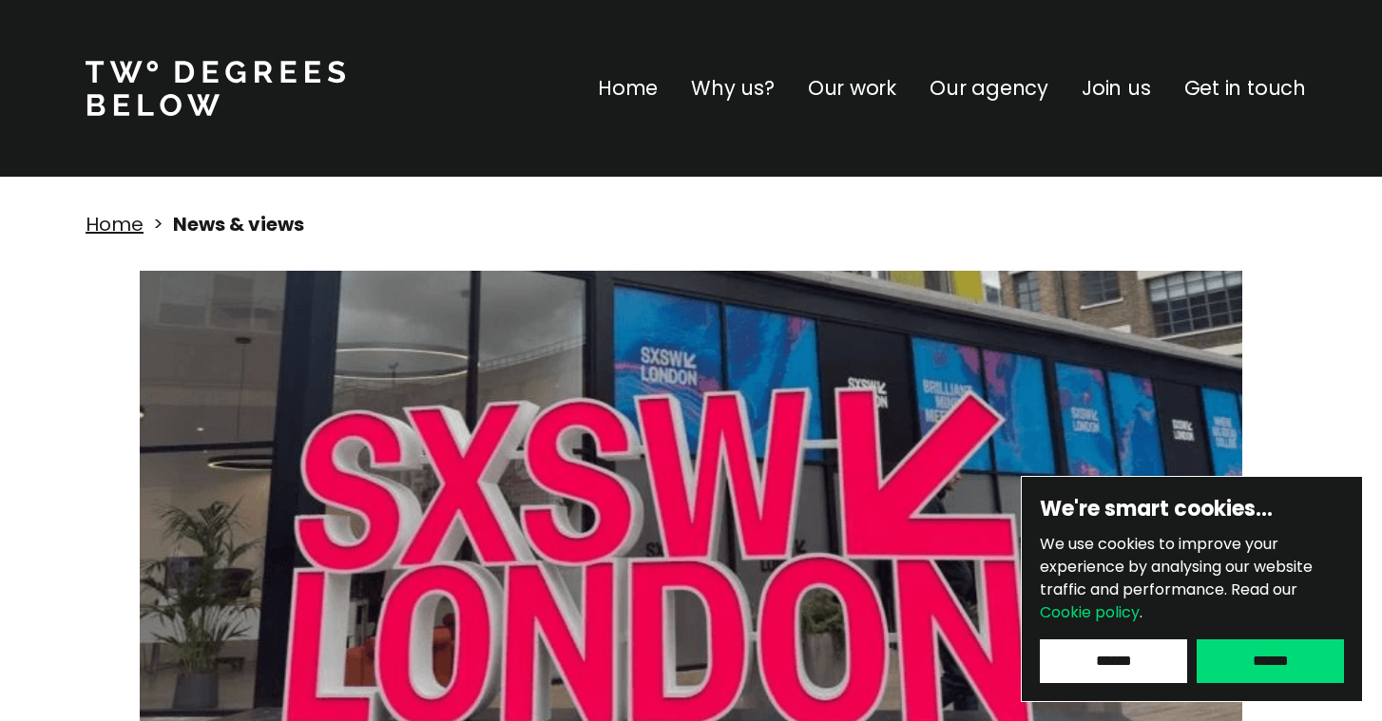 The height and width of the screenshot is (721, 1382). What do you see at coordinates (851, 88) in the screenshot?
I see `a: Our work` at bounding box center [851, 88].